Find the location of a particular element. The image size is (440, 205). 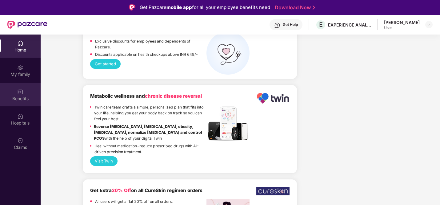

p: Heal without medication-reduce prescribed drugs with AI-driven precision treatment. is located at coordinates (150, 149).